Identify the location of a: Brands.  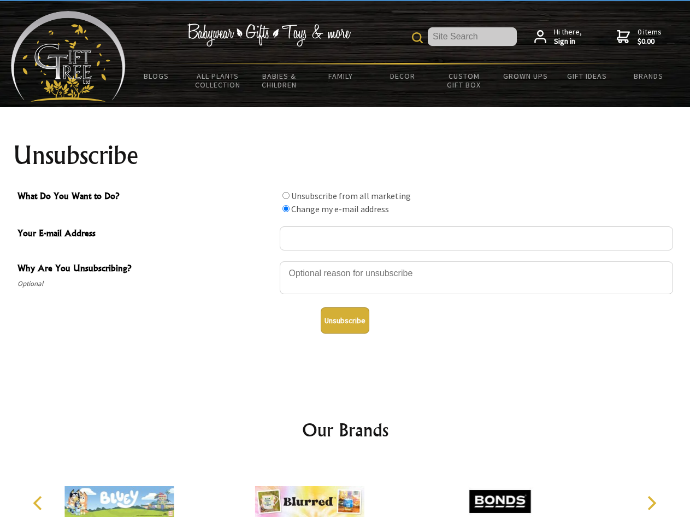
(649, 76).